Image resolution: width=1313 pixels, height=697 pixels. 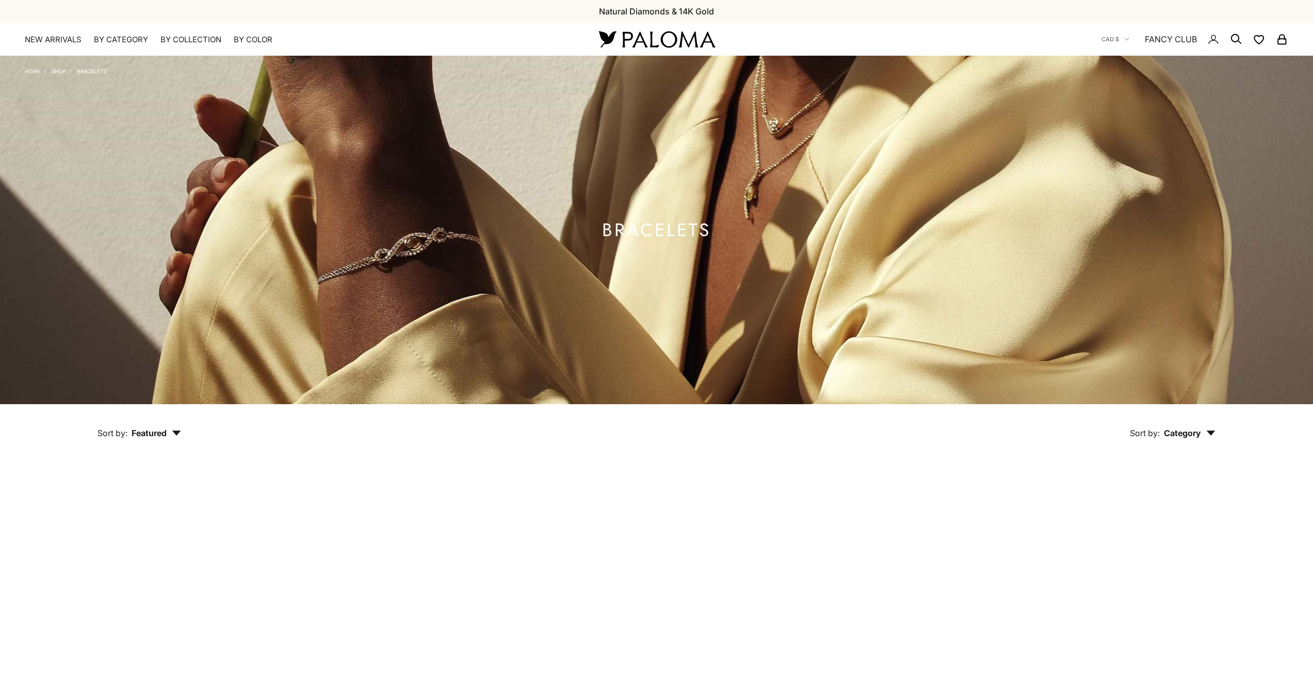 I want to click on h1: Bracelets, so click(x=656, y=230).